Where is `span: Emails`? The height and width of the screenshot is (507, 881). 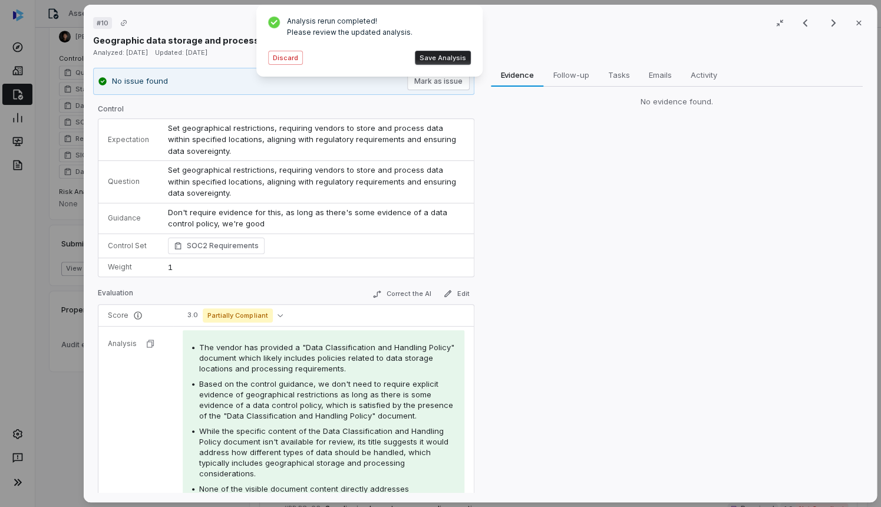
span: Emails is located at coordinates (659, 75).